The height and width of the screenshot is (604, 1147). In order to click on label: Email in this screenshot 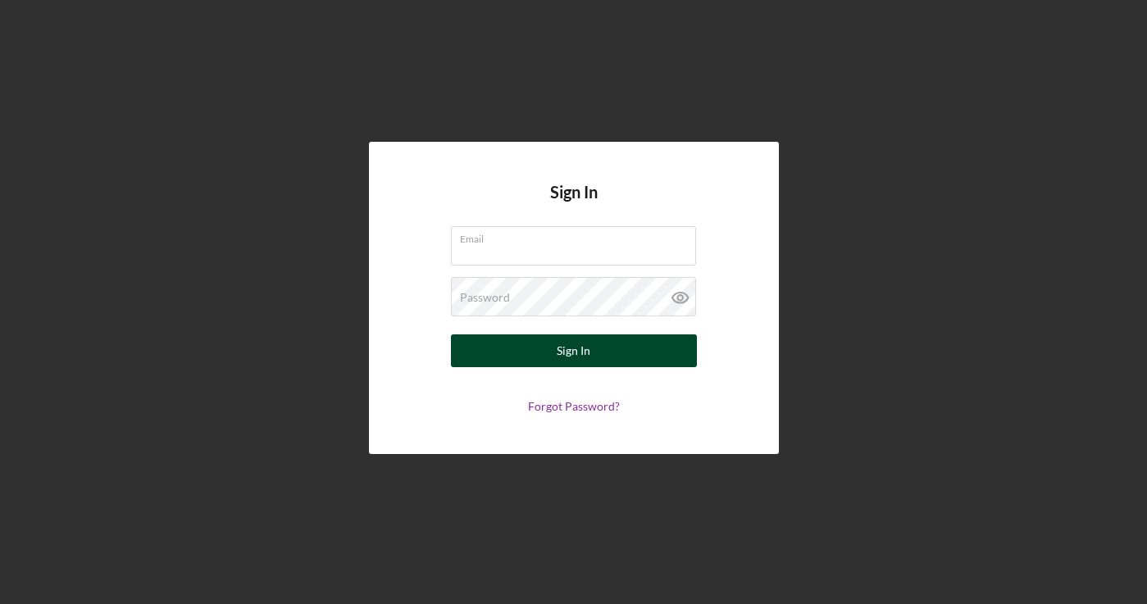, I will do `click(578, 236)`.